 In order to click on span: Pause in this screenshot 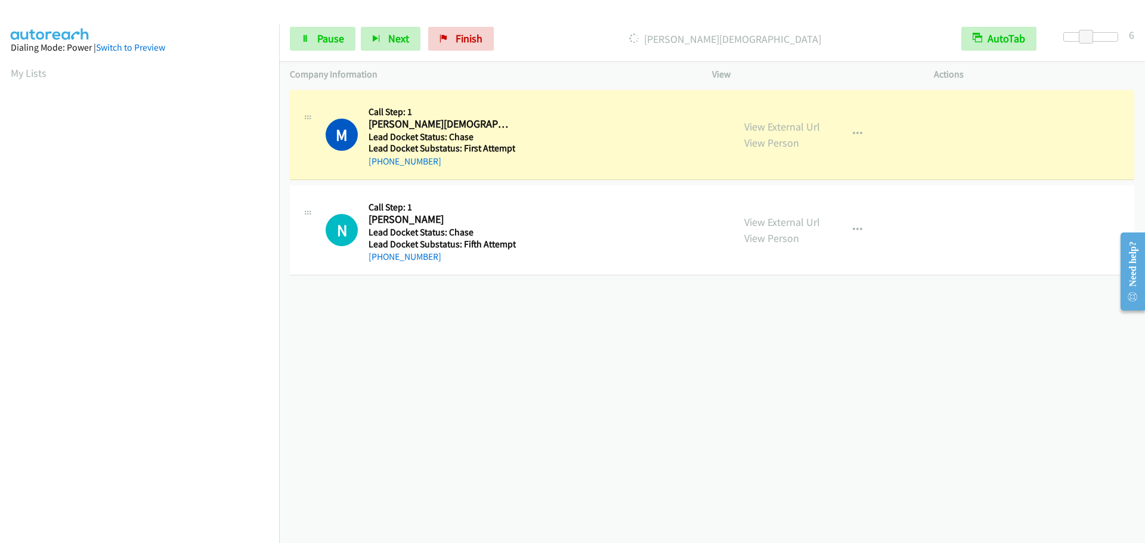, I will do `click(330, 38)`.